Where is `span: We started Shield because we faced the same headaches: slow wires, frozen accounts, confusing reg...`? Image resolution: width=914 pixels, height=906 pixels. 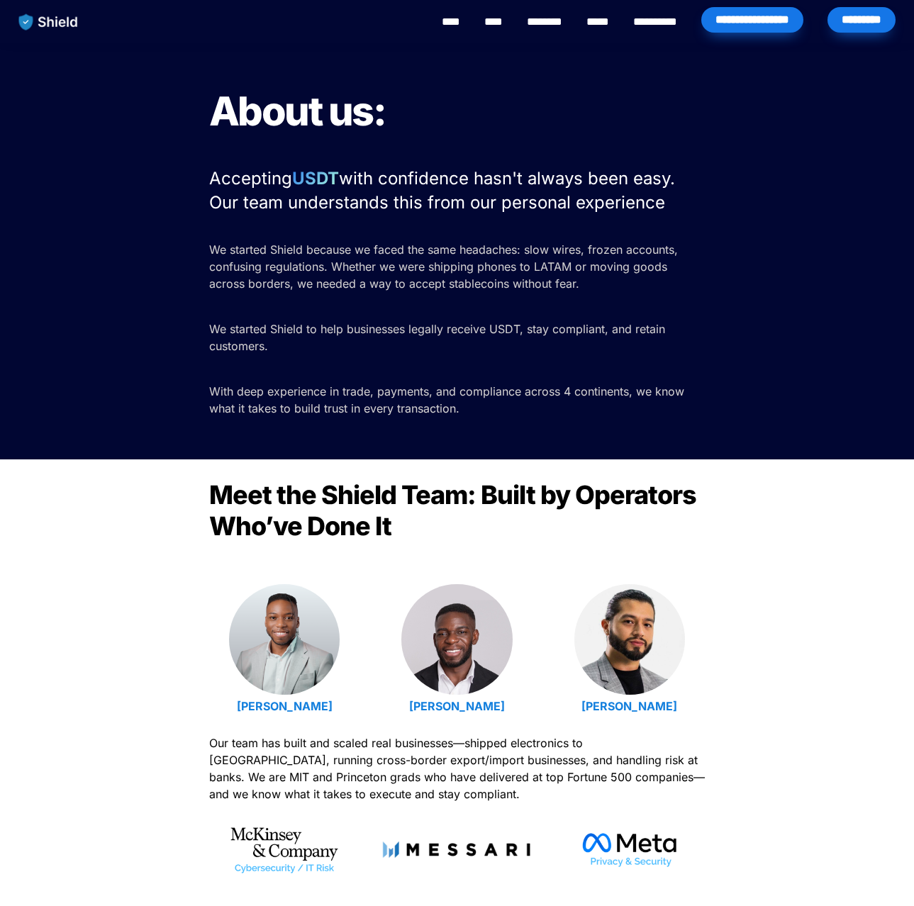
span: We started Shield because we faced the same headaches: slow wires, frozen accounts, confusing reg... is located at coordinates (445, 266).